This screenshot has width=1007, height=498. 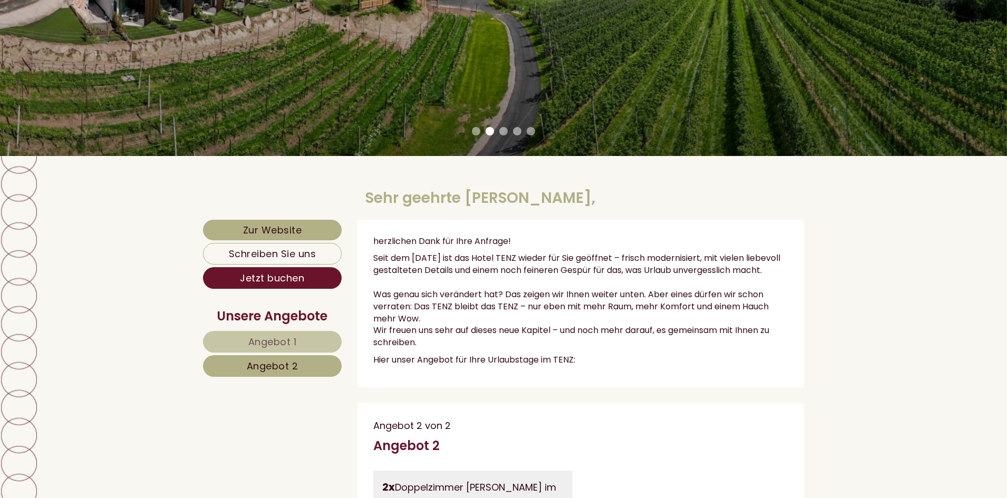 I want to click on div: Unsere Angebote, so click(x=272, y=316).